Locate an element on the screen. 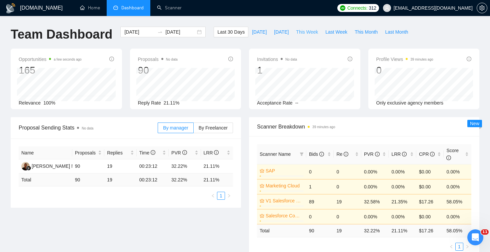 This screenshot has height=252, width=490. span: Only exclusive agency members is located at coordinates (410, 103).